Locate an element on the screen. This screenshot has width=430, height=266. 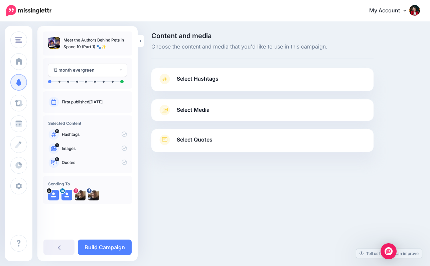
img: 18b3aa3a2fc8a08675afcb36049ead4b_thumb.jpg is located at coordinates (54, 43).